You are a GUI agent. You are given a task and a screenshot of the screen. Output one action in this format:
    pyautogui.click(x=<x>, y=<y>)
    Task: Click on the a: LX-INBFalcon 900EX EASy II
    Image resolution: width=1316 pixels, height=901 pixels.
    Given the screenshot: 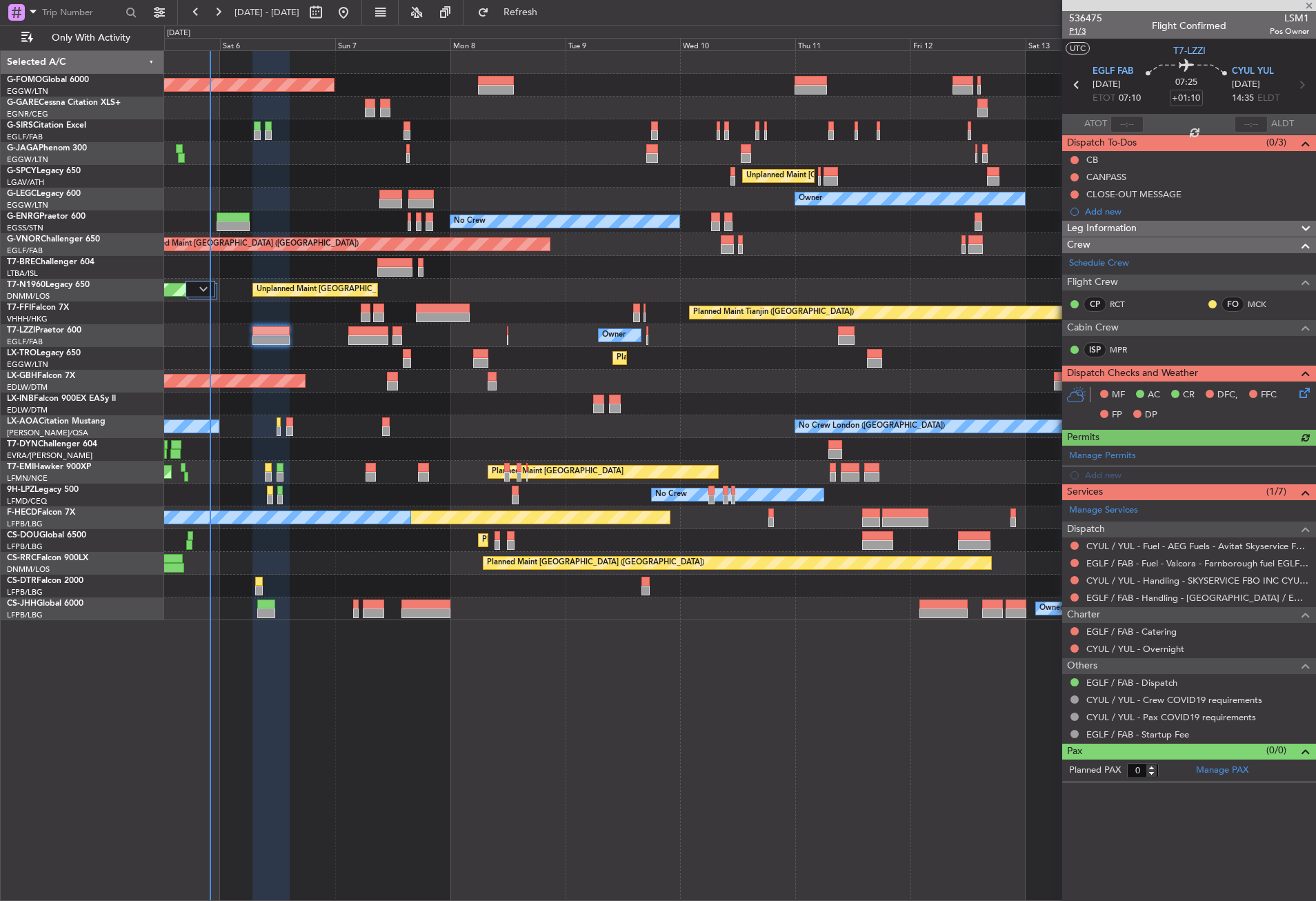 What is the action you would take?
    pyautogui.click(x=62, y=399)
    